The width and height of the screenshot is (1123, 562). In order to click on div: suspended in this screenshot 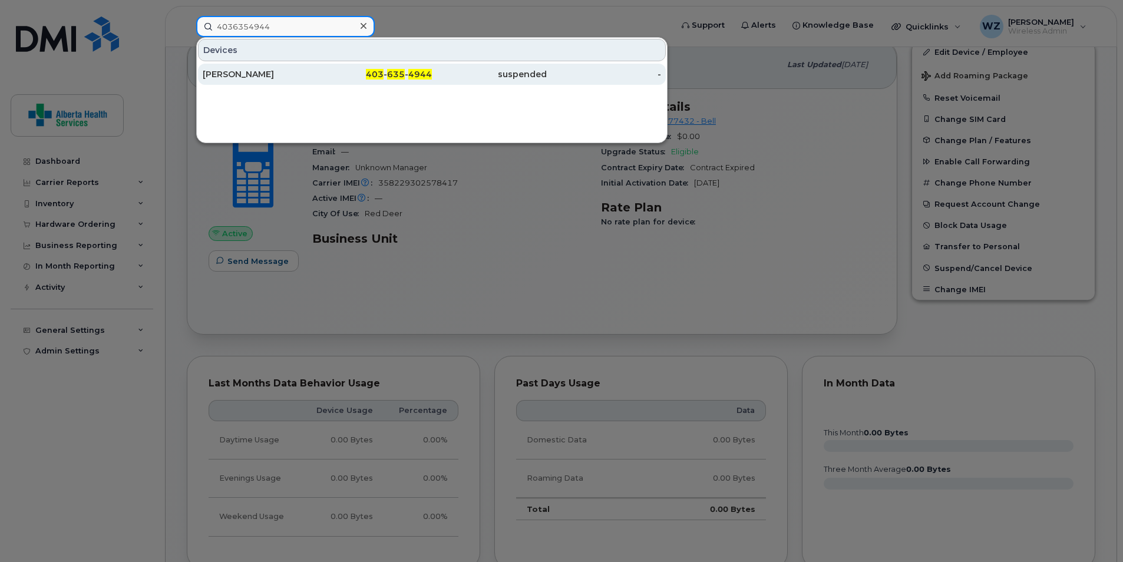, I will do `click(489, 74)`.